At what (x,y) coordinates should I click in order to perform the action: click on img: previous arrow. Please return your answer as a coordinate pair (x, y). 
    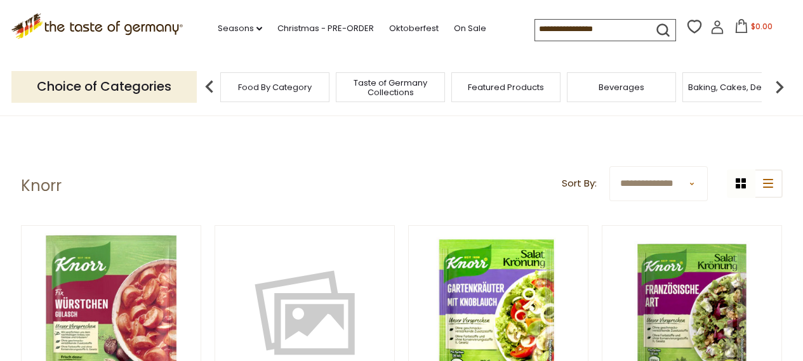
    Looking at the image, I should click on (210, 87).